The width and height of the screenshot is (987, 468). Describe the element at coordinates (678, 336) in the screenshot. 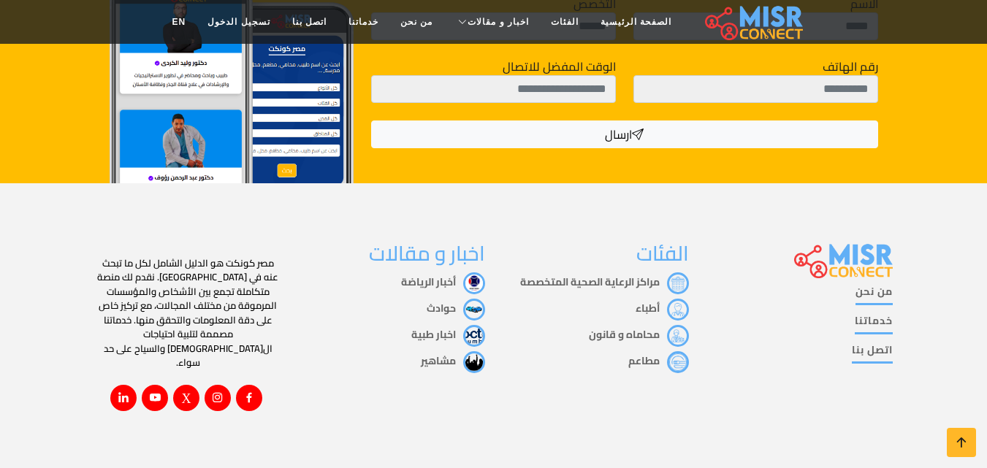

I see `img: محاماه و قانون` at that location.